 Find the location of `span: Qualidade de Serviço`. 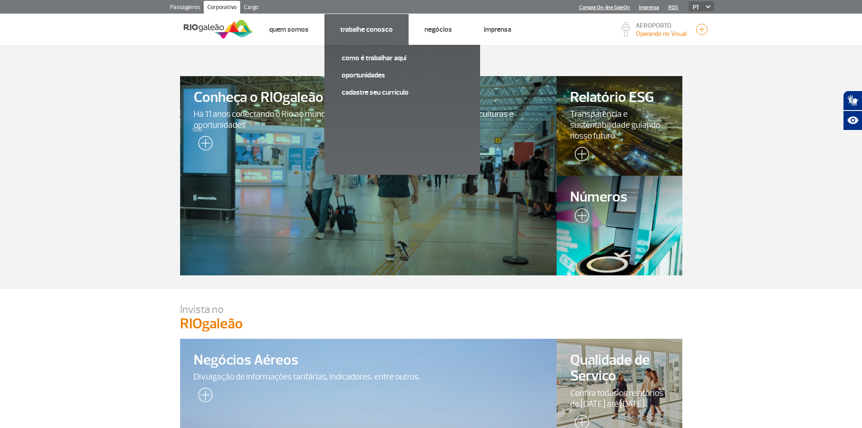

span: Qualidade de Serviço is located at coordinates (620, 368).